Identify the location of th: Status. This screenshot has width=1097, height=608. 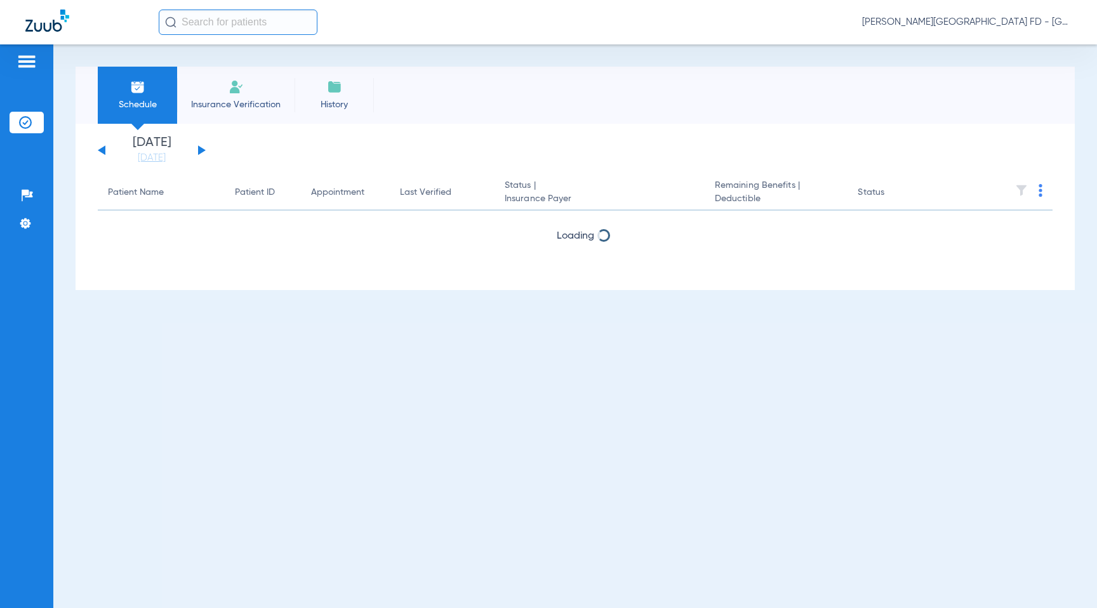
(890, 193).